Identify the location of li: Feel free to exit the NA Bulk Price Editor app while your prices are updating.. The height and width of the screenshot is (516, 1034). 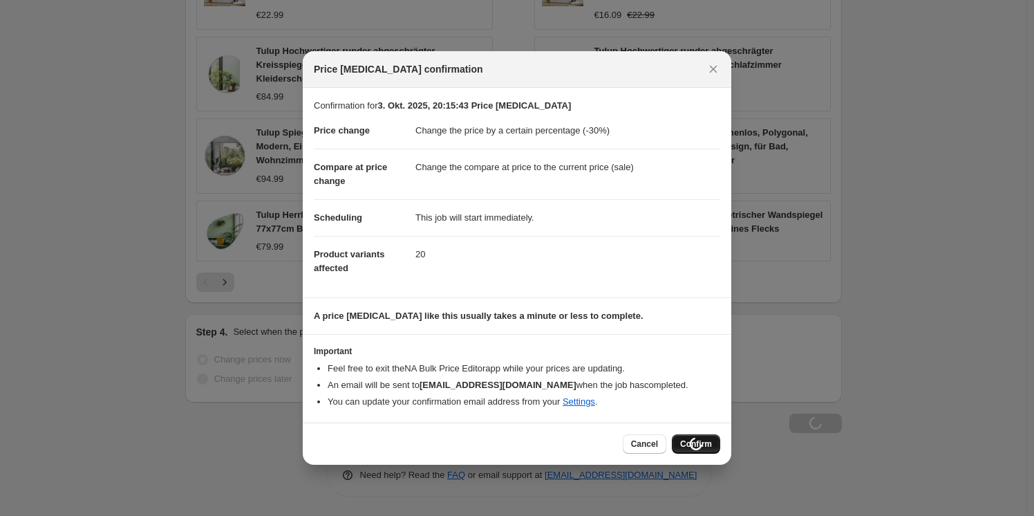
(524, 368).